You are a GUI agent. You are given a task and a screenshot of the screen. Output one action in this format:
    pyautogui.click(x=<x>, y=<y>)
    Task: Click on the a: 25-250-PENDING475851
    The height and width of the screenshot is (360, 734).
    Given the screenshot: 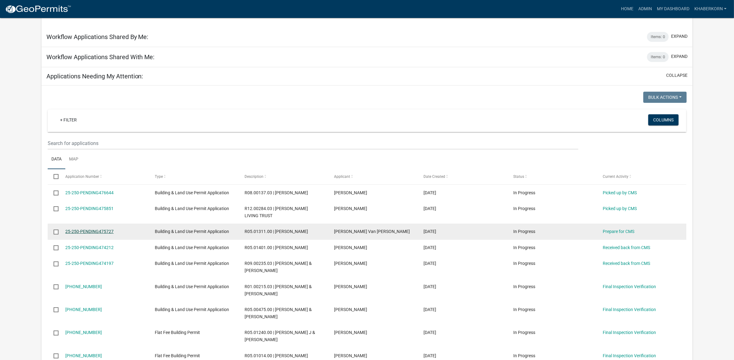 What is the action you would take?
    pyautogui.click(x=89, y=208)
    